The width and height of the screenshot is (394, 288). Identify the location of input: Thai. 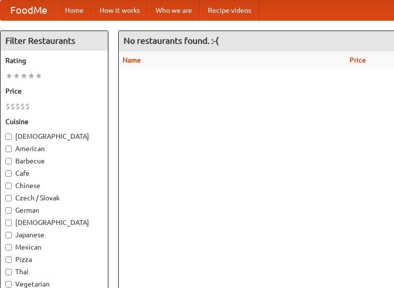
(8, 272).